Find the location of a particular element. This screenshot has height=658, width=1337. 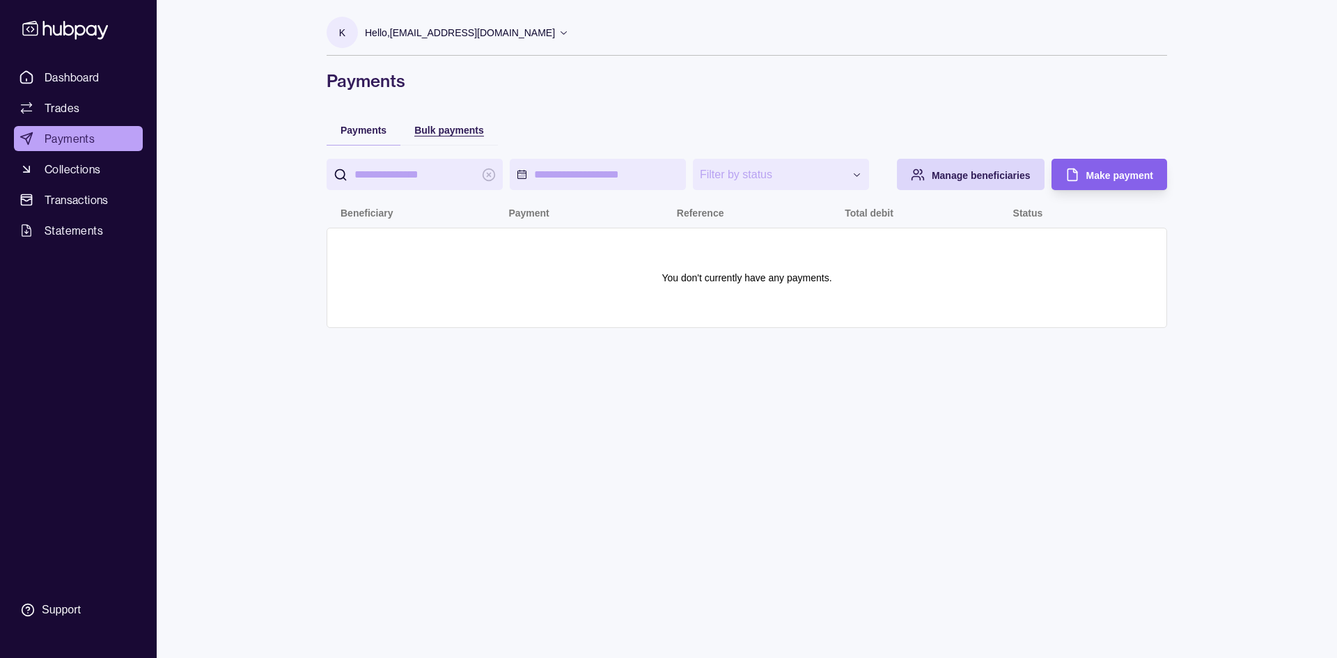

p: Reference is located at coordinates (700, 213).